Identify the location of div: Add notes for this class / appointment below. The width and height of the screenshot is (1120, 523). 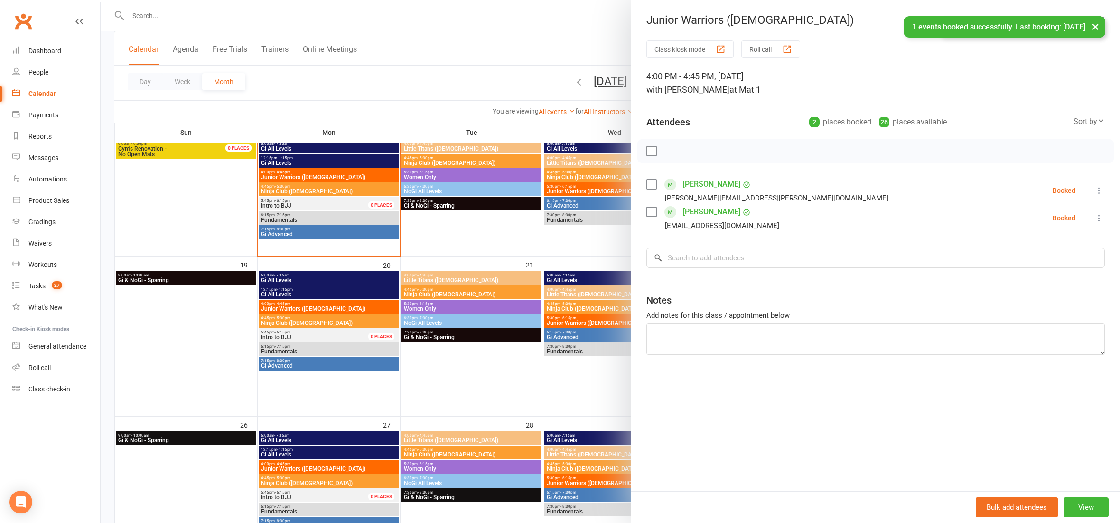
(876, 315).